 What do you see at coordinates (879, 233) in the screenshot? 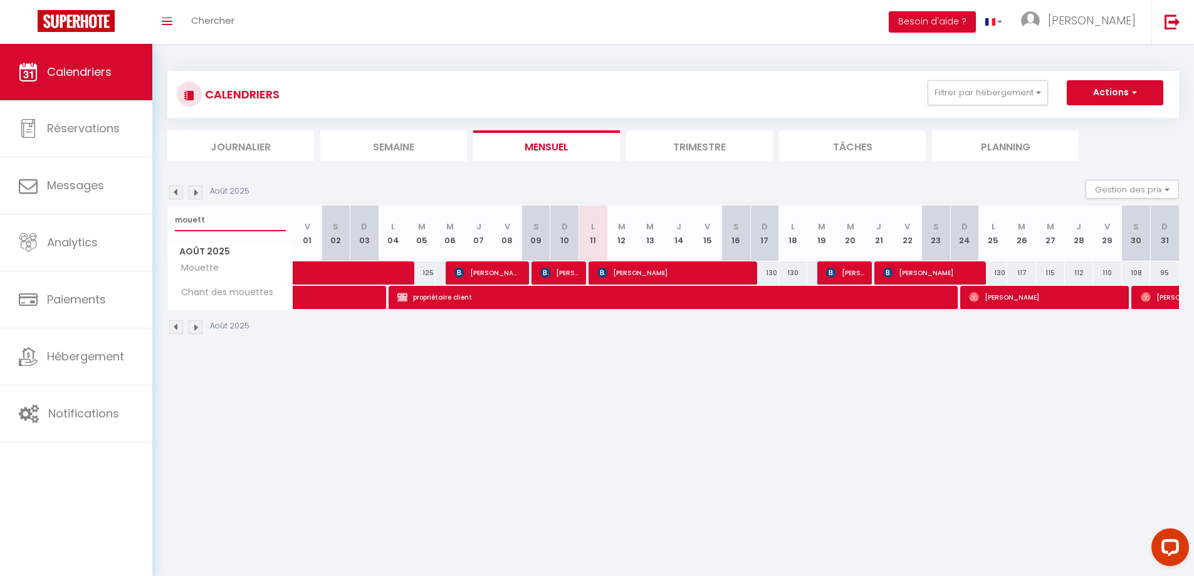
I see `th: 21` at bounding box center [879, 233].